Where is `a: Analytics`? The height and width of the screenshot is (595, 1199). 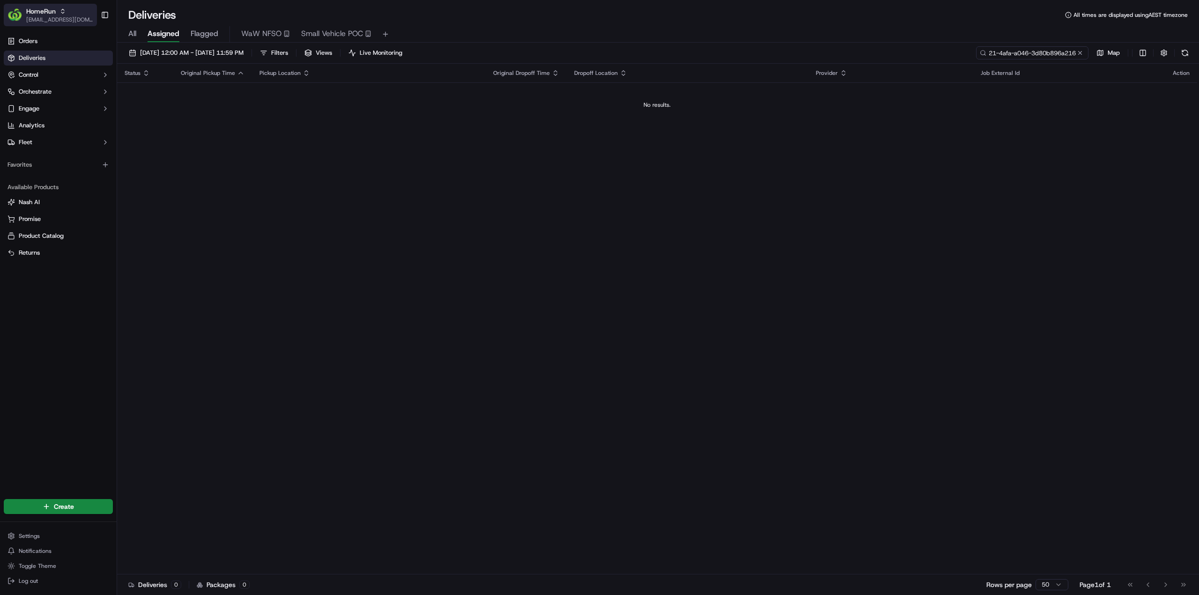
a: Analytics is located at coordinates (58, 126).